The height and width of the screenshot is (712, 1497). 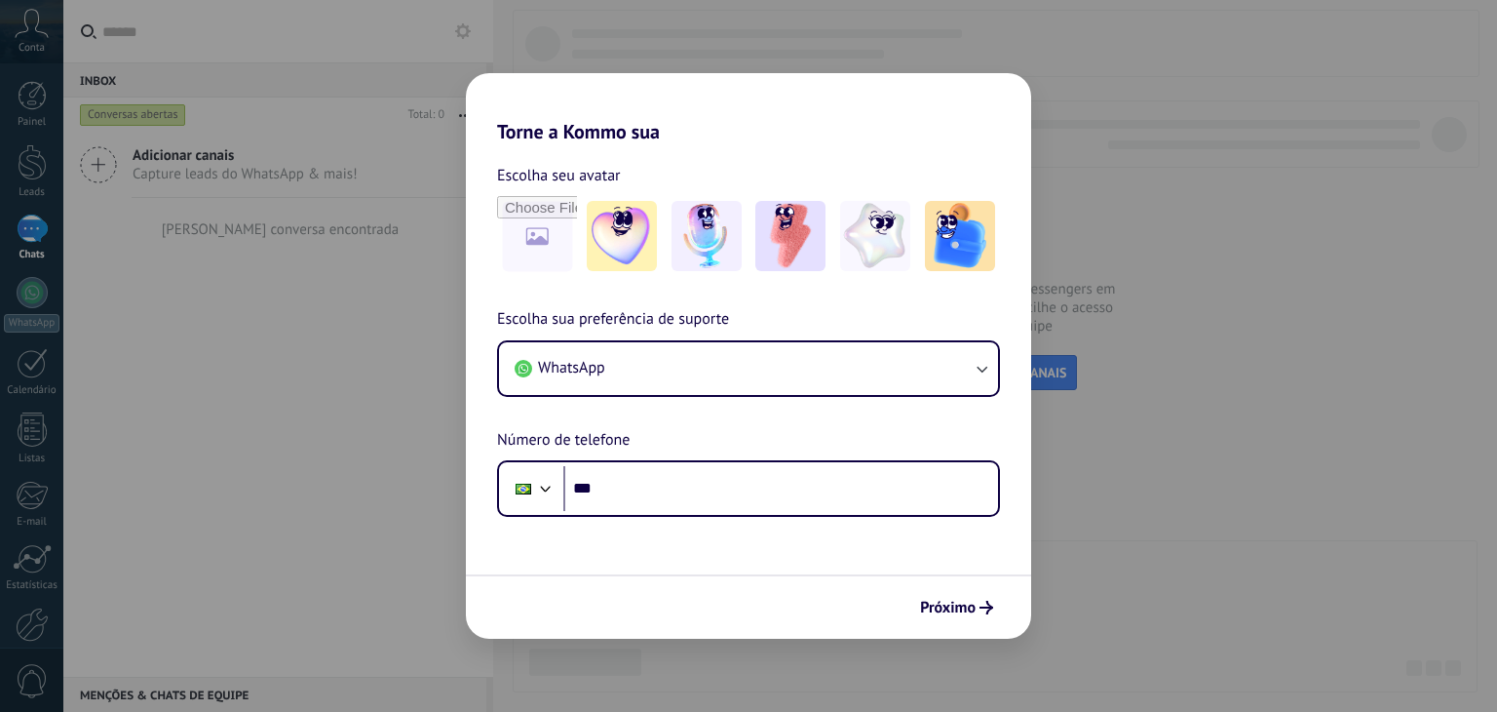 I want to click on div: Brazil: + 55, so click(x=523, y=488).